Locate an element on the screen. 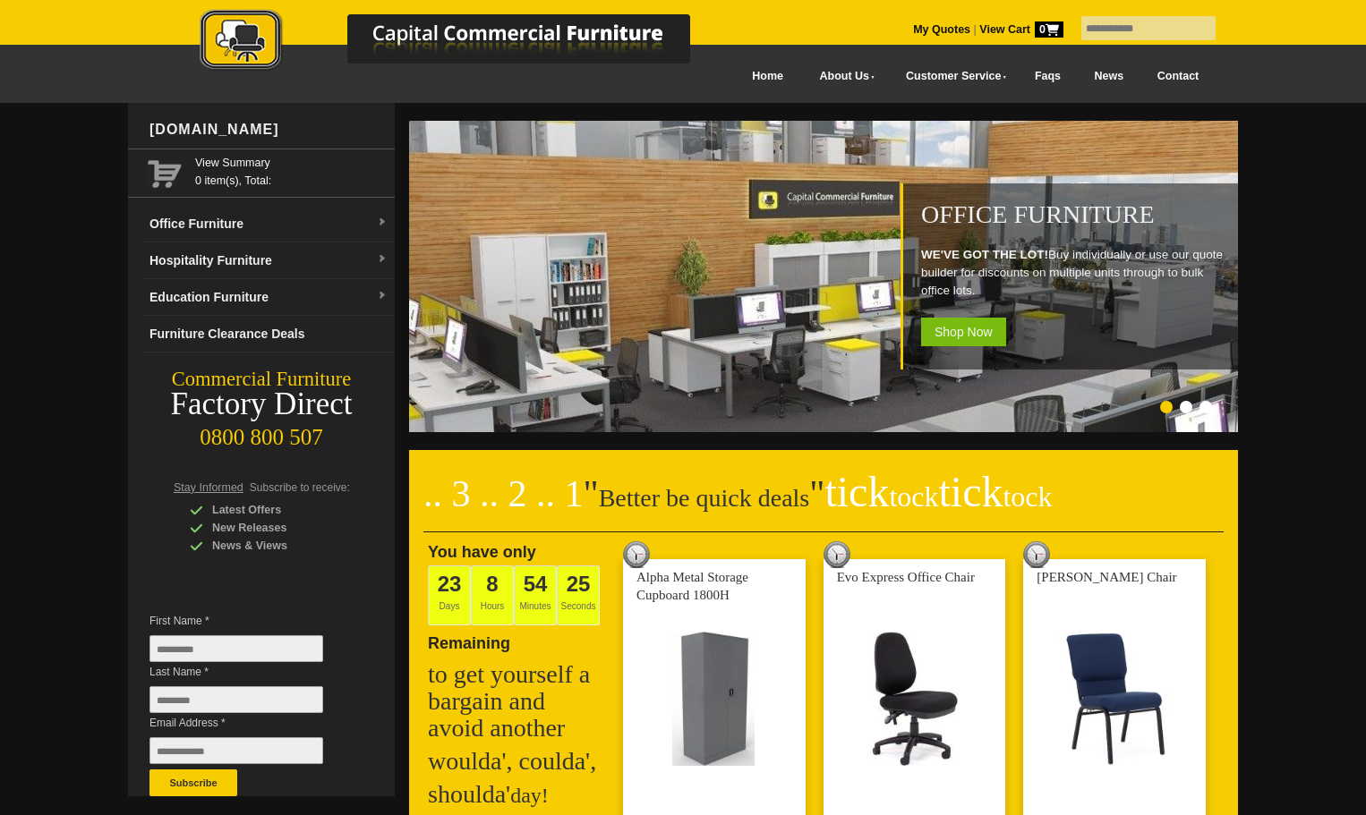 This screenshot has width=1366, height=815. h1: Office Furniture is located at coordinates (1075, 215).